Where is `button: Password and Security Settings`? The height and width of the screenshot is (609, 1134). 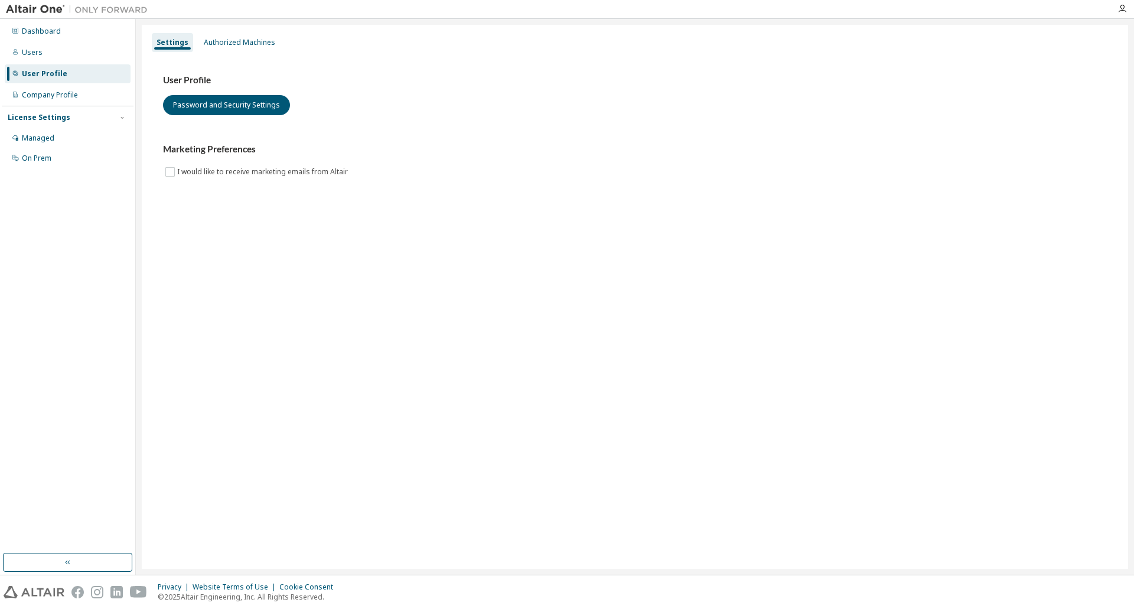
button: Password and Security Settings is located at coordinates (226, 105).